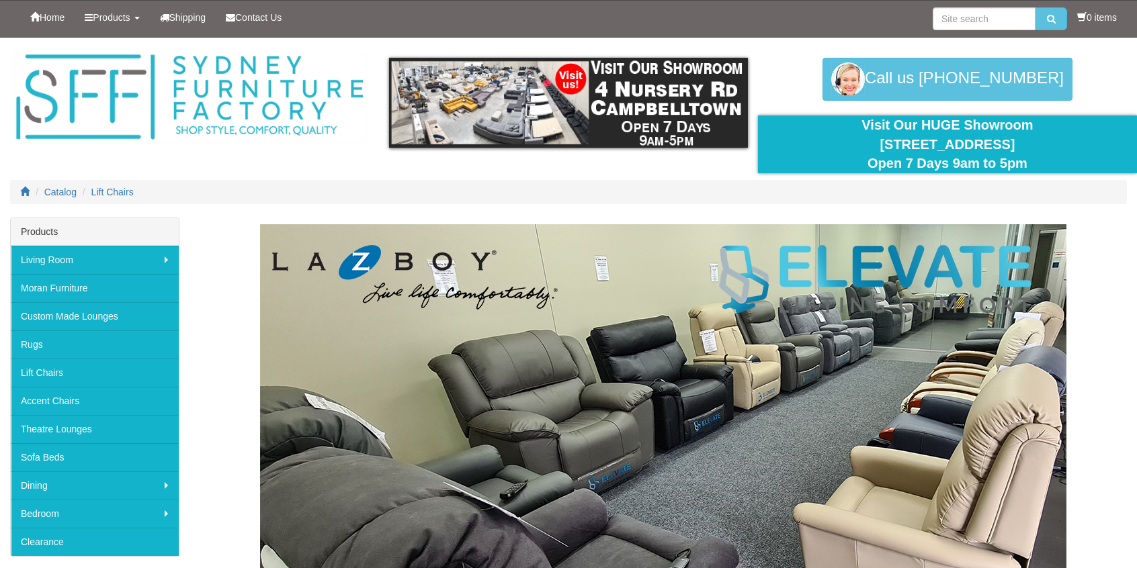  I want to click on span: Lift Chairs, so click(112, 192).